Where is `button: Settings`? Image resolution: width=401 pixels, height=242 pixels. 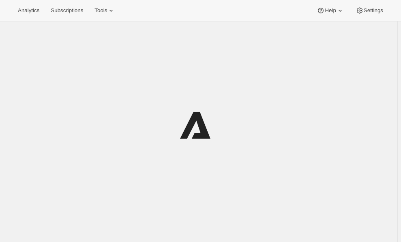
button: Settings is located at coordinates (369, 11).